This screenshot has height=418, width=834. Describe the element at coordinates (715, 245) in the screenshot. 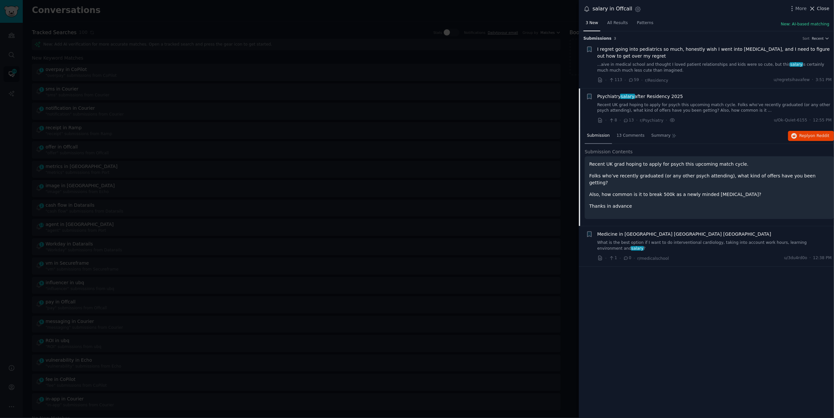

I see `a: What is the best option if I want to do interventional cardiology, taking into account work hours...` at that location.